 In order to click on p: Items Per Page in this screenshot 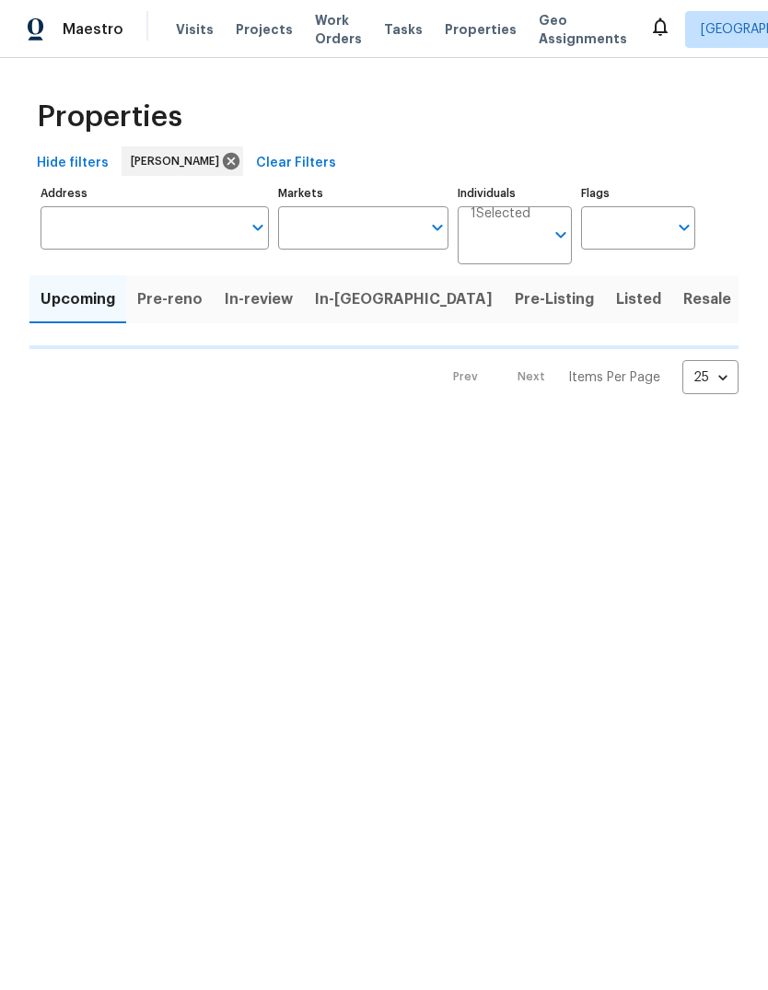, I will do `click(614, 378)`.